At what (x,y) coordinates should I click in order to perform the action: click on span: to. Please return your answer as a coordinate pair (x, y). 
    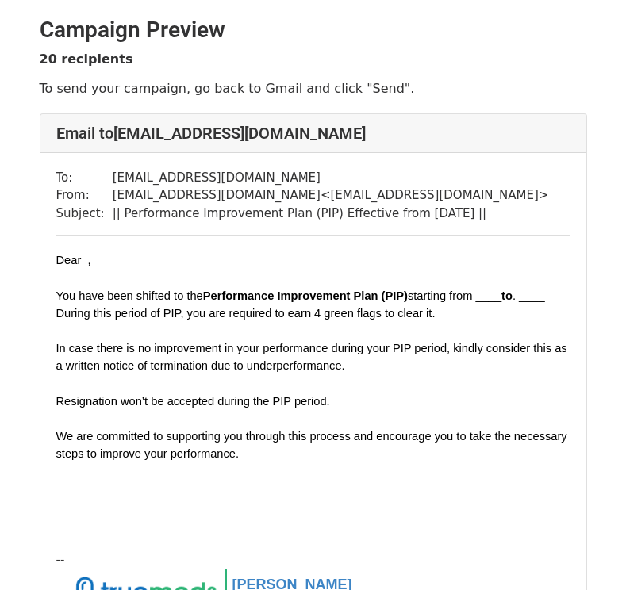
    Looking at the image, I should click on (507, 296).